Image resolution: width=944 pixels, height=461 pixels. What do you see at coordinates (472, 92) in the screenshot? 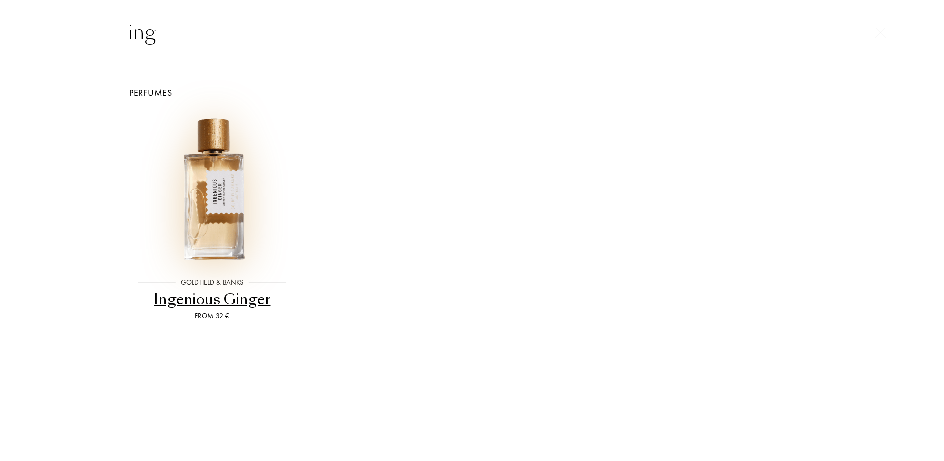
I see `div: Perfumes` at bounding box center [472, 92].